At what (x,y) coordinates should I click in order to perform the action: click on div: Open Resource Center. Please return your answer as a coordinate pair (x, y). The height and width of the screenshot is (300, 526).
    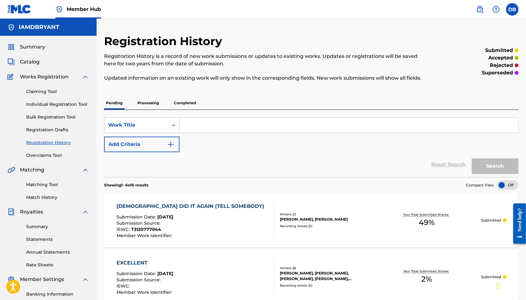
    Looking at the image, I should click on (11, 27).